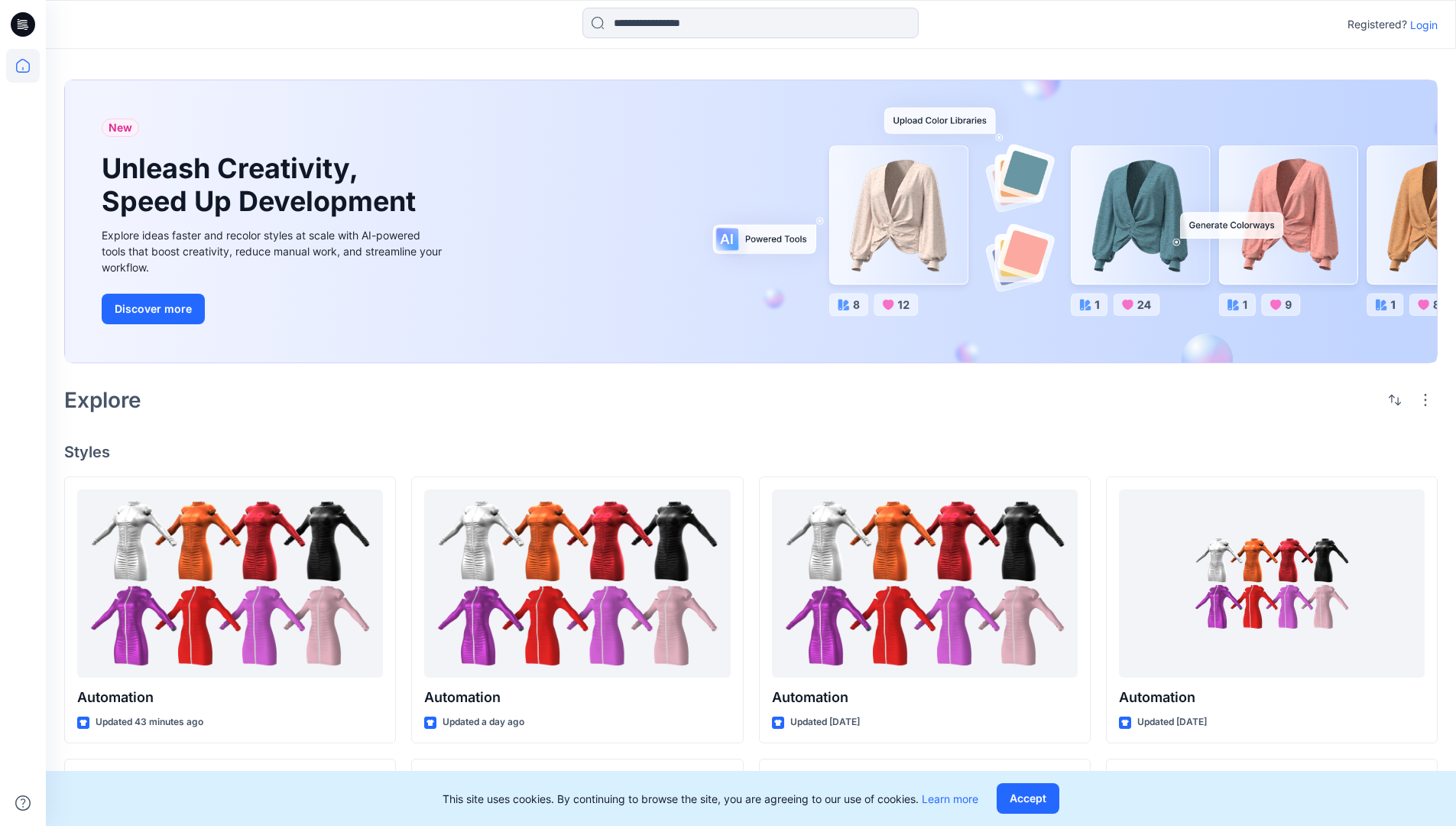  I want to click on div: Explore ideas faster and recolor styles at scale with AI-powered tools that boost creativity, red..., so click(274, 250).